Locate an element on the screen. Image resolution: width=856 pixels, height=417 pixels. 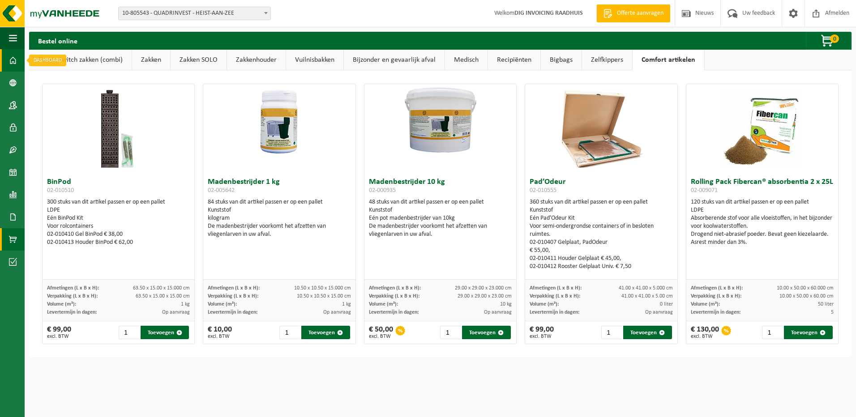
div: Eén Pad’Odeur Kit is located at coordinates (601, 218).